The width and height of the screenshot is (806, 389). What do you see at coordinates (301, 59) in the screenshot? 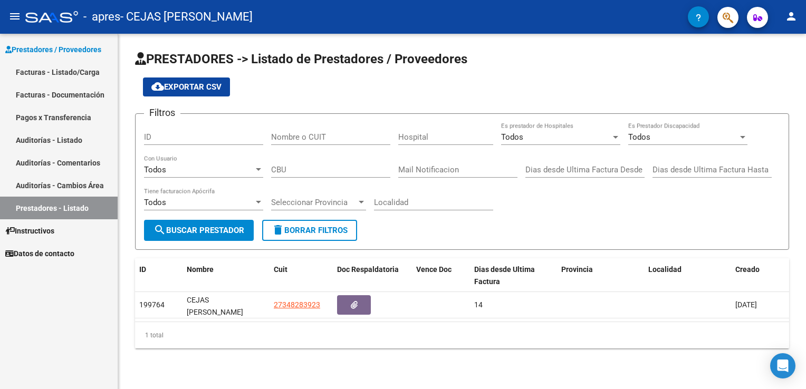
I see `span: PRESTADORES -> Listado de Prestadores / Proveedores` at bounding box center [301, 59].